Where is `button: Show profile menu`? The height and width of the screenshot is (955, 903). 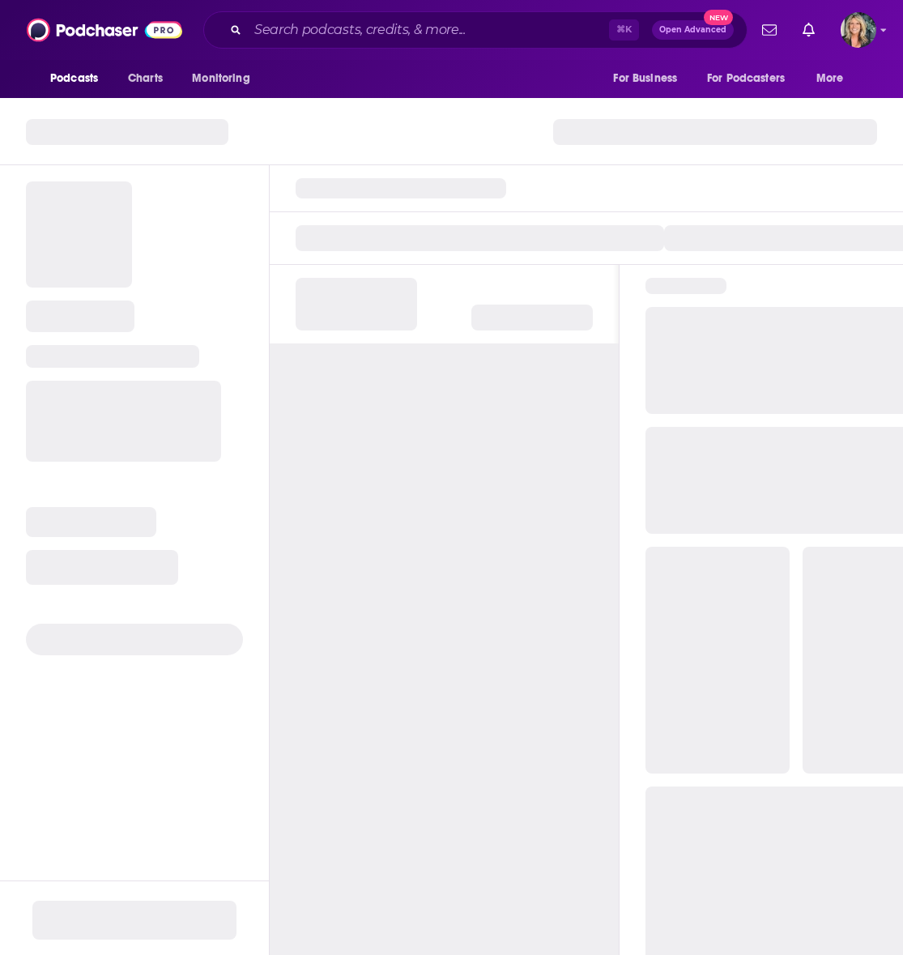
button: Show profile menu is located at coordinates (858, 30).